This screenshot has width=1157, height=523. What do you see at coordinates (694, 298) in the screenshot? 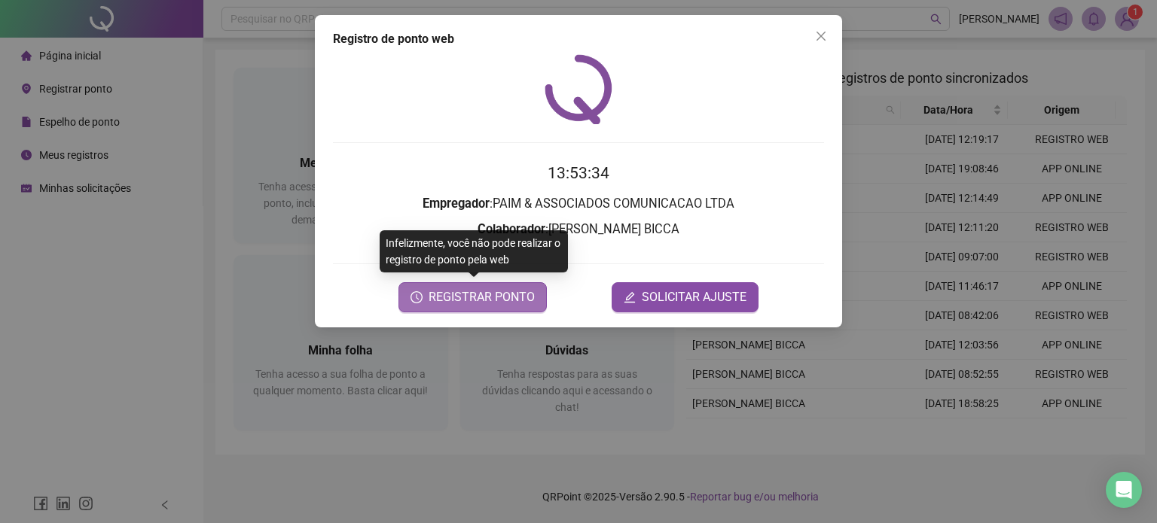
I see `span: SOLICITAR AJUSTE` at bounding box center [694, 298].